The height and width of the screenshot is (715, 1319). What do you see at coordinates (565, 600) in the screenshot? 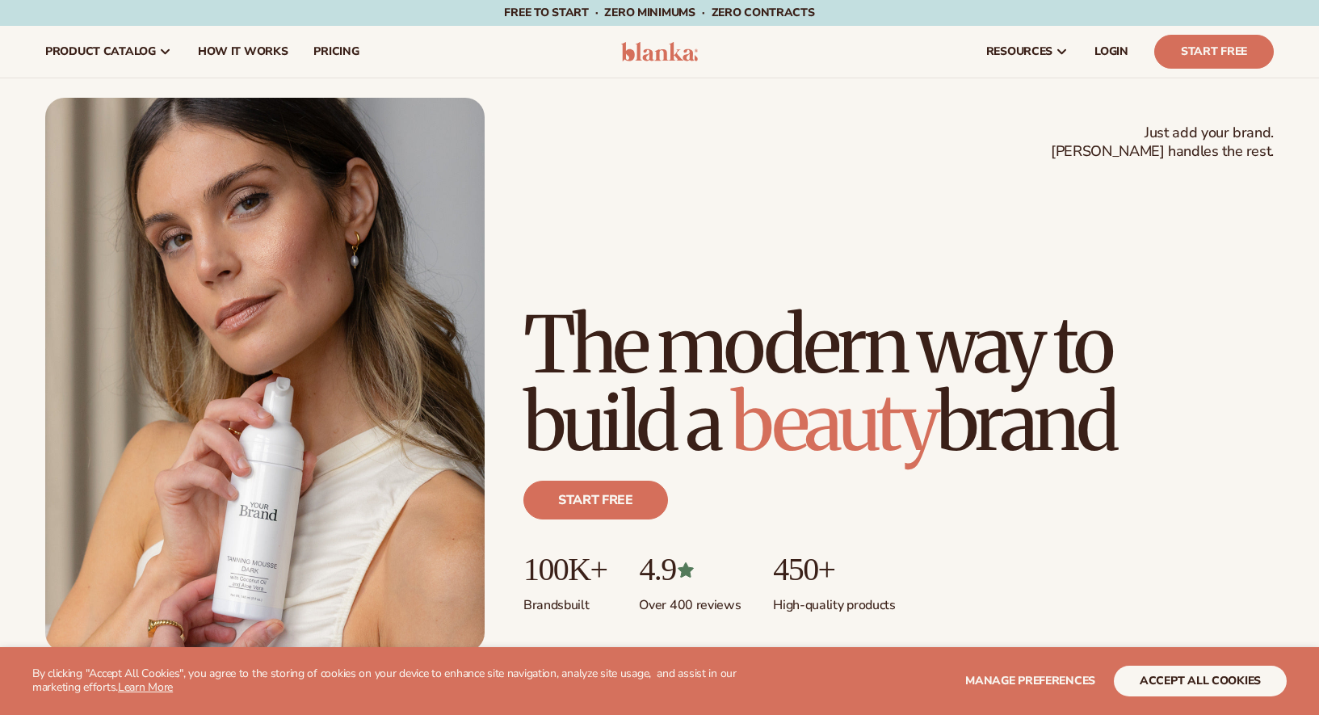
I see `p: Brands built` at bounding box center [565, 600].